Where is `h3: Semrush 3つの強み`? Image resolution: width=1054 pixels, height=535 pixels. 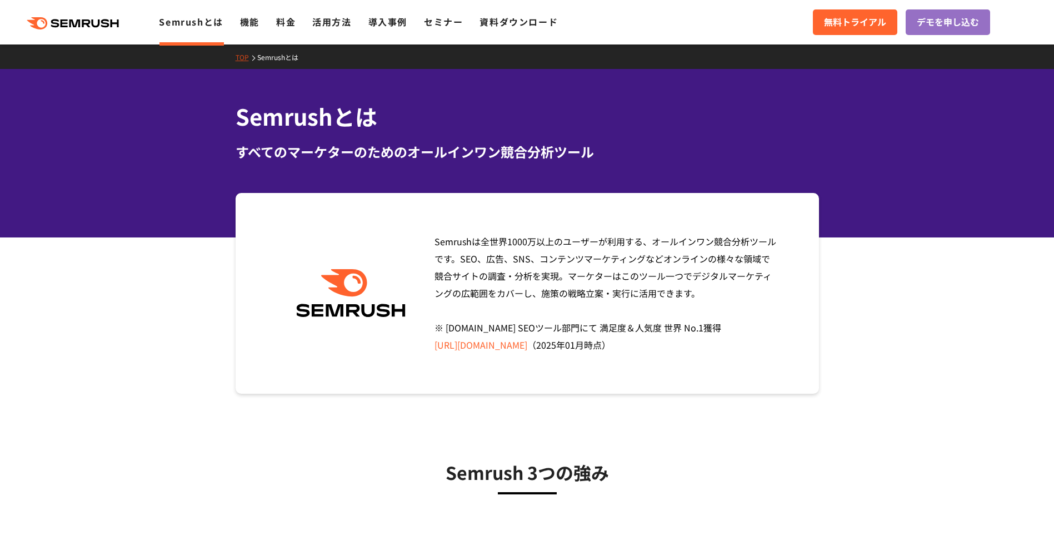 h3: Semrush 3つの強み is located at coordinates (528, 472).